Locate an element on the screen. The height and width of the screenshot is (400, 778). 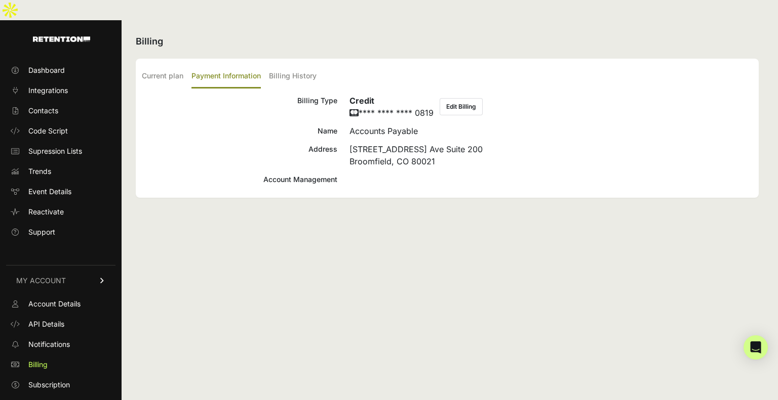
a: Contacts is located at coordinates (61, 111).